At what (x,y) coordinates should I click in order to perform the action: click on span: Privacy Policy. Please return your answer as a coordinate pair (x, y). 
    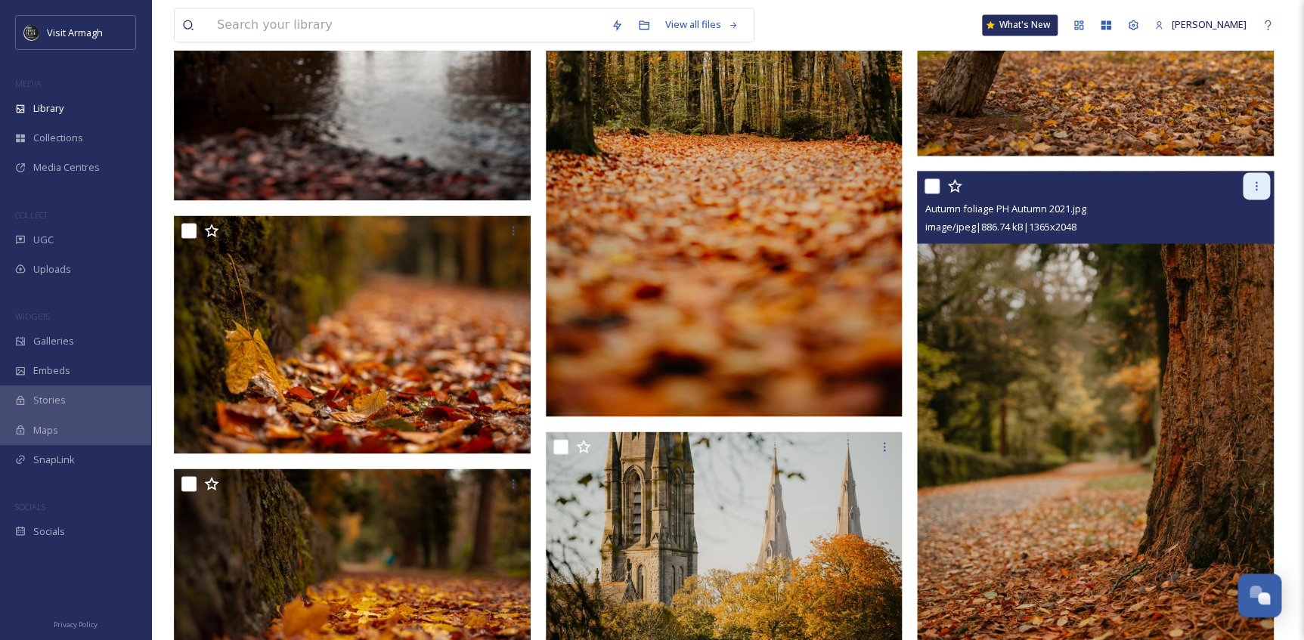
    Looking at the image, I should click on (76, 624).